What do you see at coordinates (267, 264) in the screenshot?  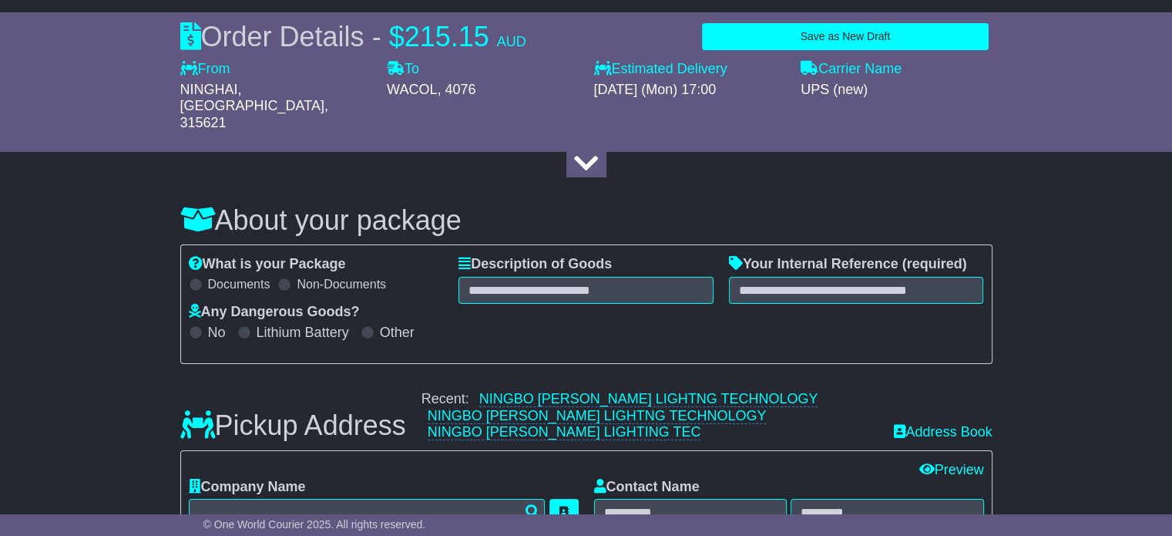 I see `label: What is your Package` at bounding box center [267, 264].